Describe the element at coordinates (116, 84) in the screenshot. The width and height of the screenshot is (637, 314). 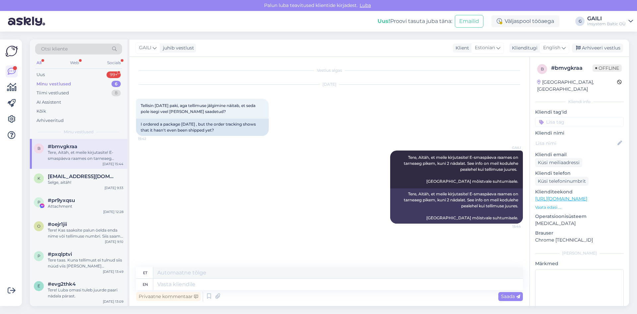
I see `div: 6` at that location.